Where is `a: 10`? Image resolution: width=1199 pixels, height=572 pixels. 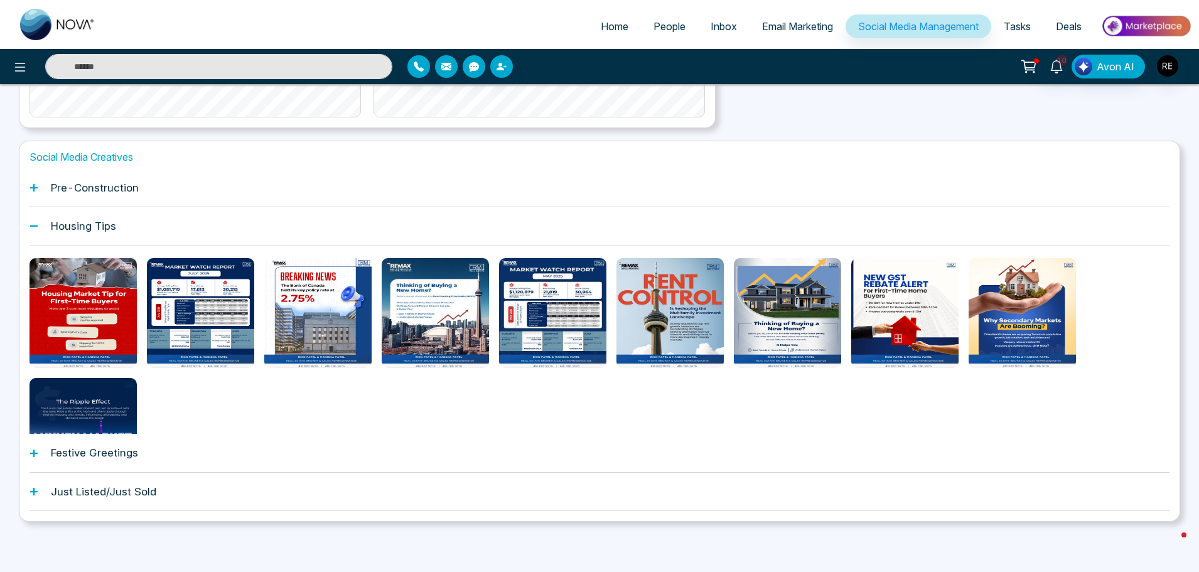 a: 10 is located at coordinates (1056, 65).